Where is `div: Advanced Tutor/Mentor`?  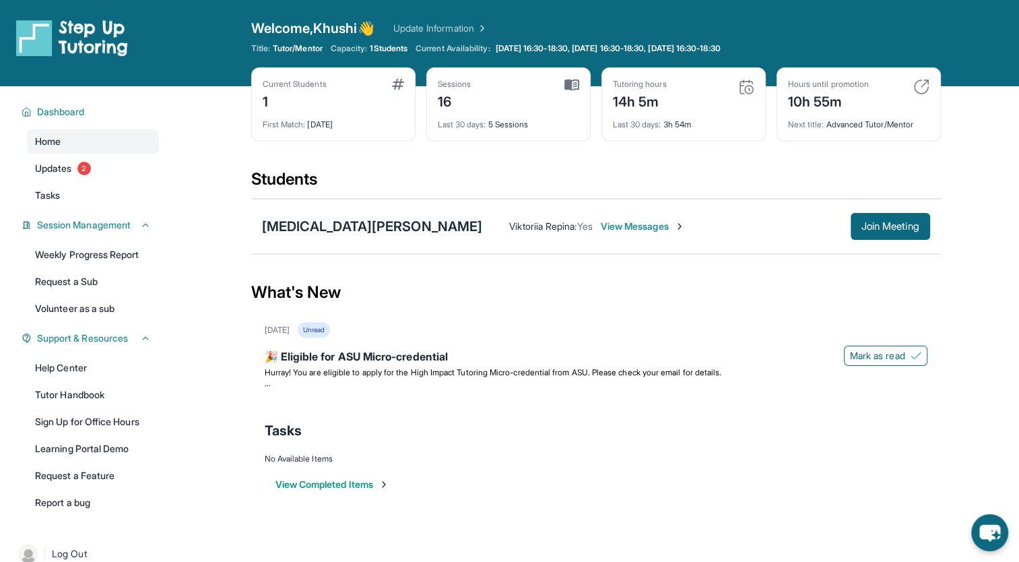 div: Advanced Tutor/Mentor is located at coordinates (859, 121).